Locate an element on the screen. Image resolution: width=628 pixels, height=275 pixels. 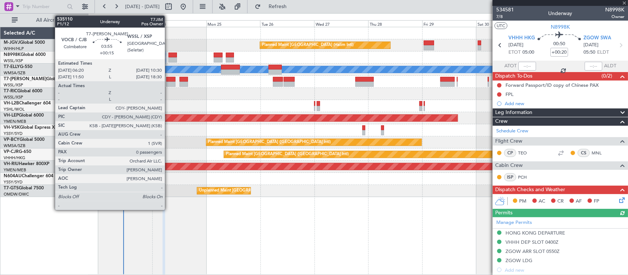
span: N604AU is located at coordinates (12, 176).